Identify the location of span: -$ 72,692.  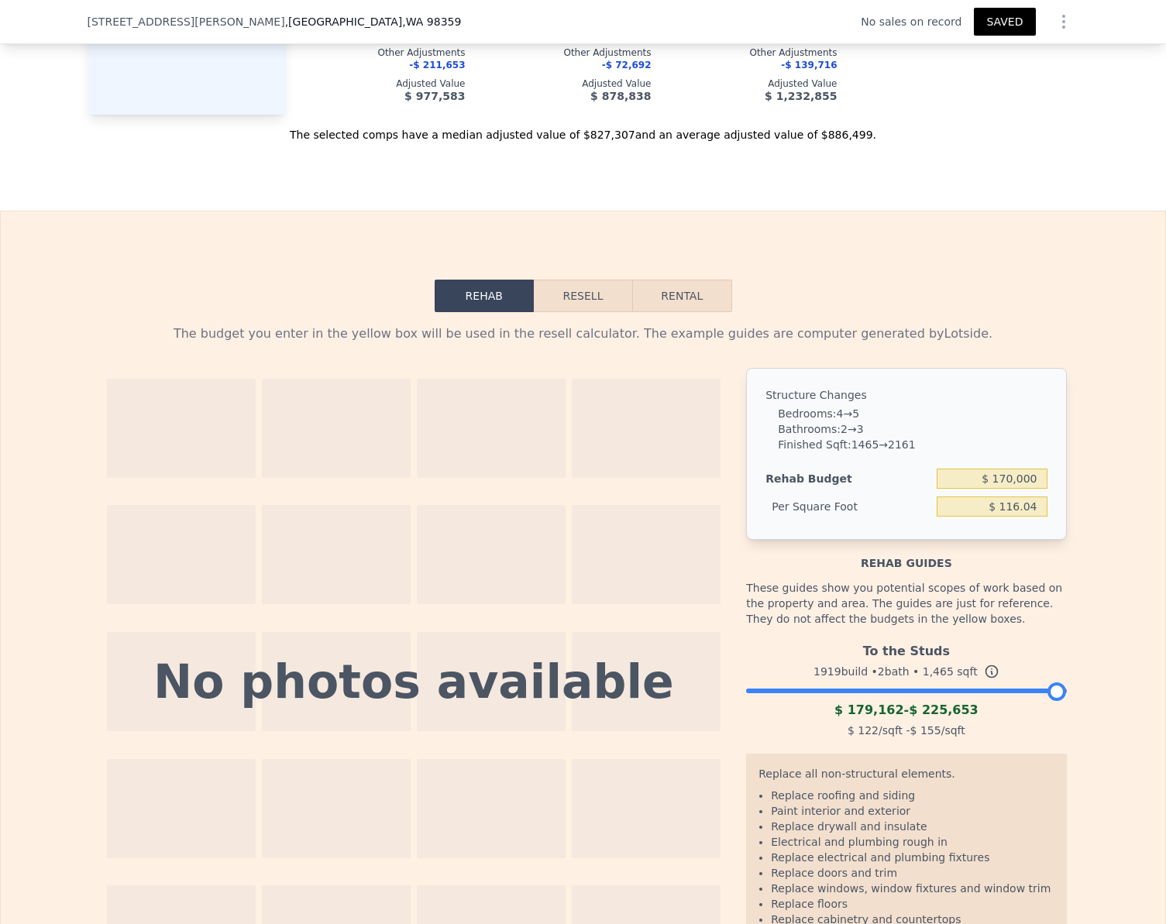
(627, 65).